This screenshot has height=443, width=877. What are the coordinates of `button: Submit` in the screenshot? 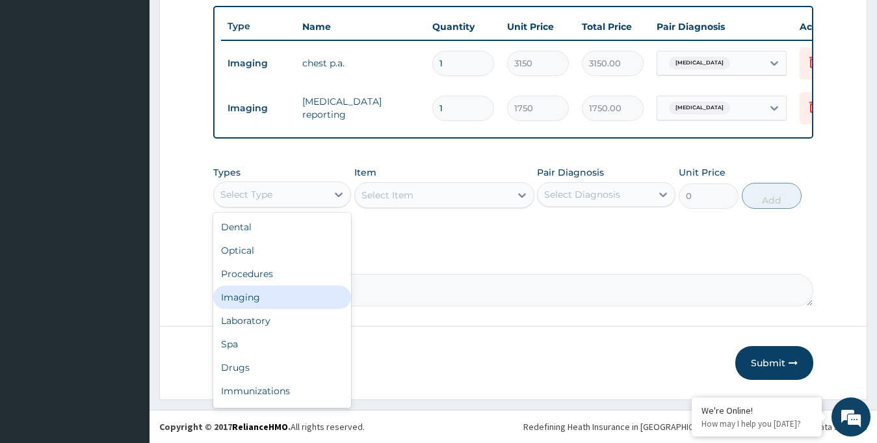 It's located at (774, 363).